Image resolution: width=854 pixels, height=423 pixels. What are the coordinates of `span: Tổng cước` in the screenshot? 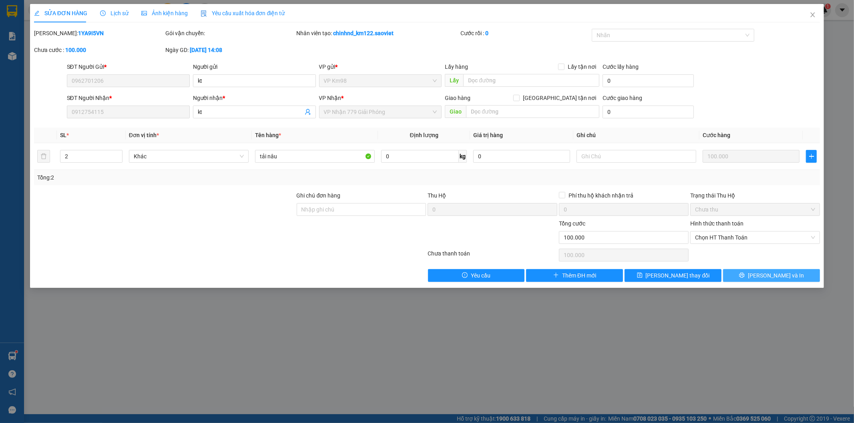 It's located at (572, 224).